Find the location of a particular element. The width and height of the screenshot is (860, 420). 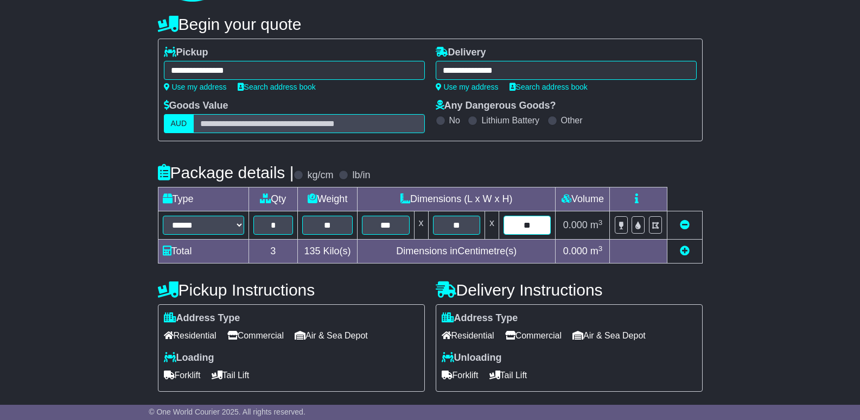

td: Type is located at coordinates (203, 199).